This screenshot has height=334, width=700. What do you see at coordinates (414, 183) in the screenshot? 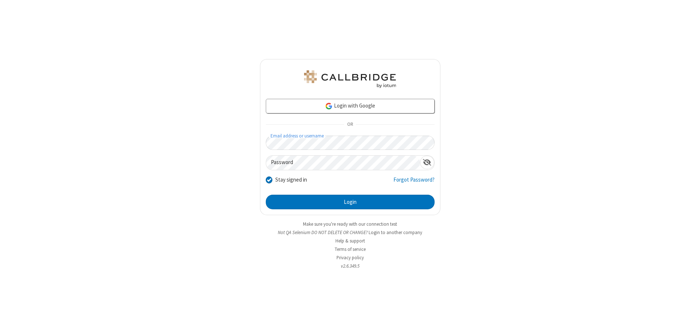
I see `a: Forgot Password?` at bounding box center [414, 183].